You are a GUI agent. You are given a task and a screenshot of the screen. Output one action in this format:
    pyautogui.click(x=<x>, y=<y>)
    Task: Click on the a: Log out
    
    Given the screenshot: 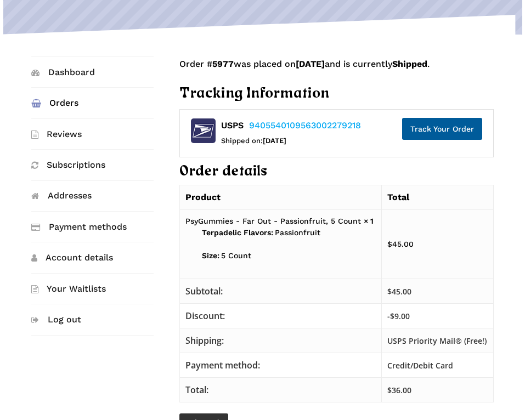 What is the action you would take?
    pyautogui.click(x=92, y=319)
    